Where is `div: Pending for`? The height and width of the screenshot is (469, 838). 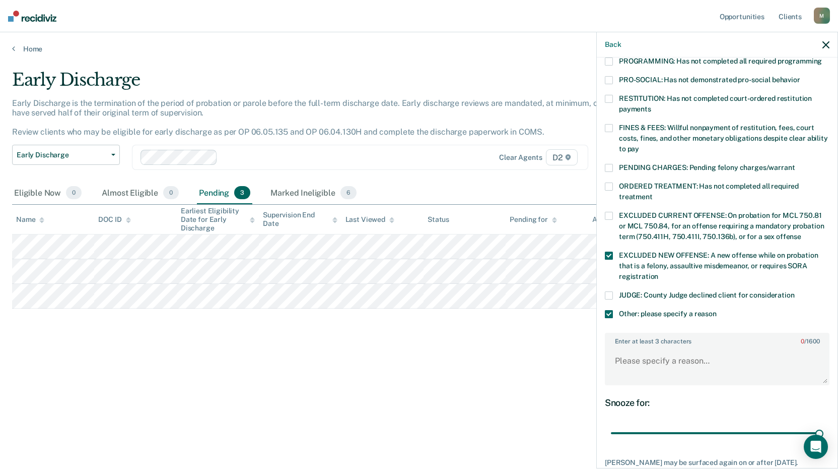 div: Pending for is located at coordinates (533, 219).